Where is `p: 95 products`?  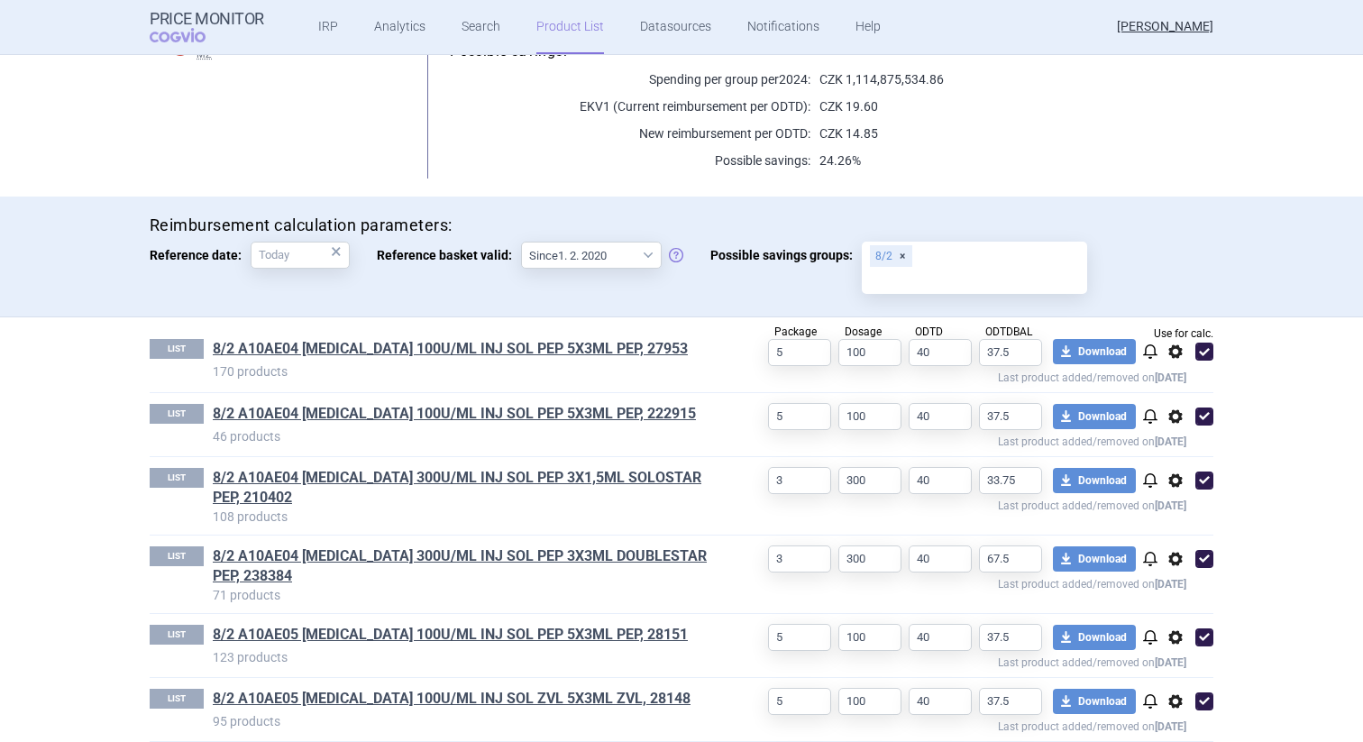 p: 95 products is located at coordinates (463, 721).